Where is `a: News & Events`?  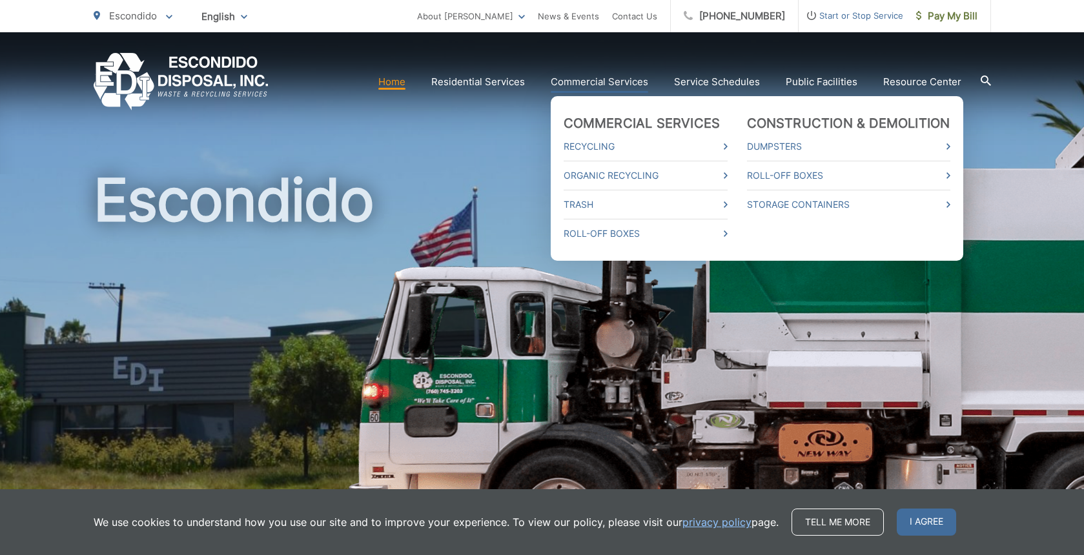 a: News & Events is located at coordinates (568, 16).